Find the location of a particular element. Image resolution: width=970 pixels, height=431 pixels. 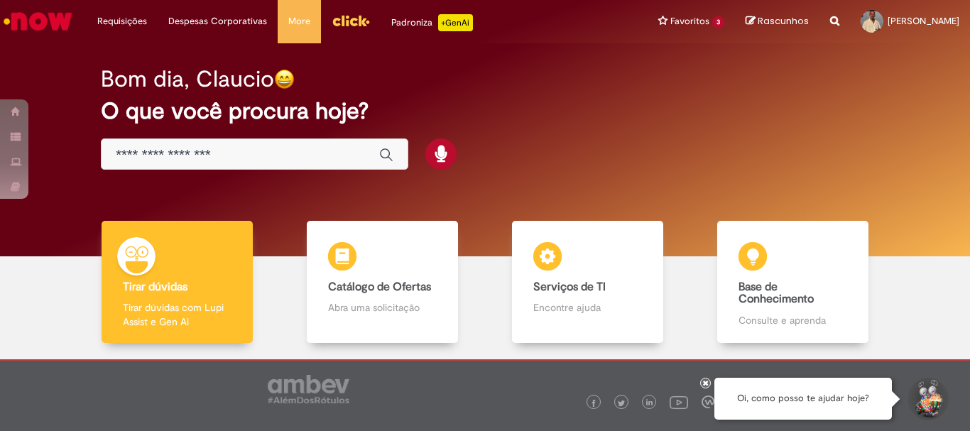

b: Serviços de TI is located at coordinates (569, 287).